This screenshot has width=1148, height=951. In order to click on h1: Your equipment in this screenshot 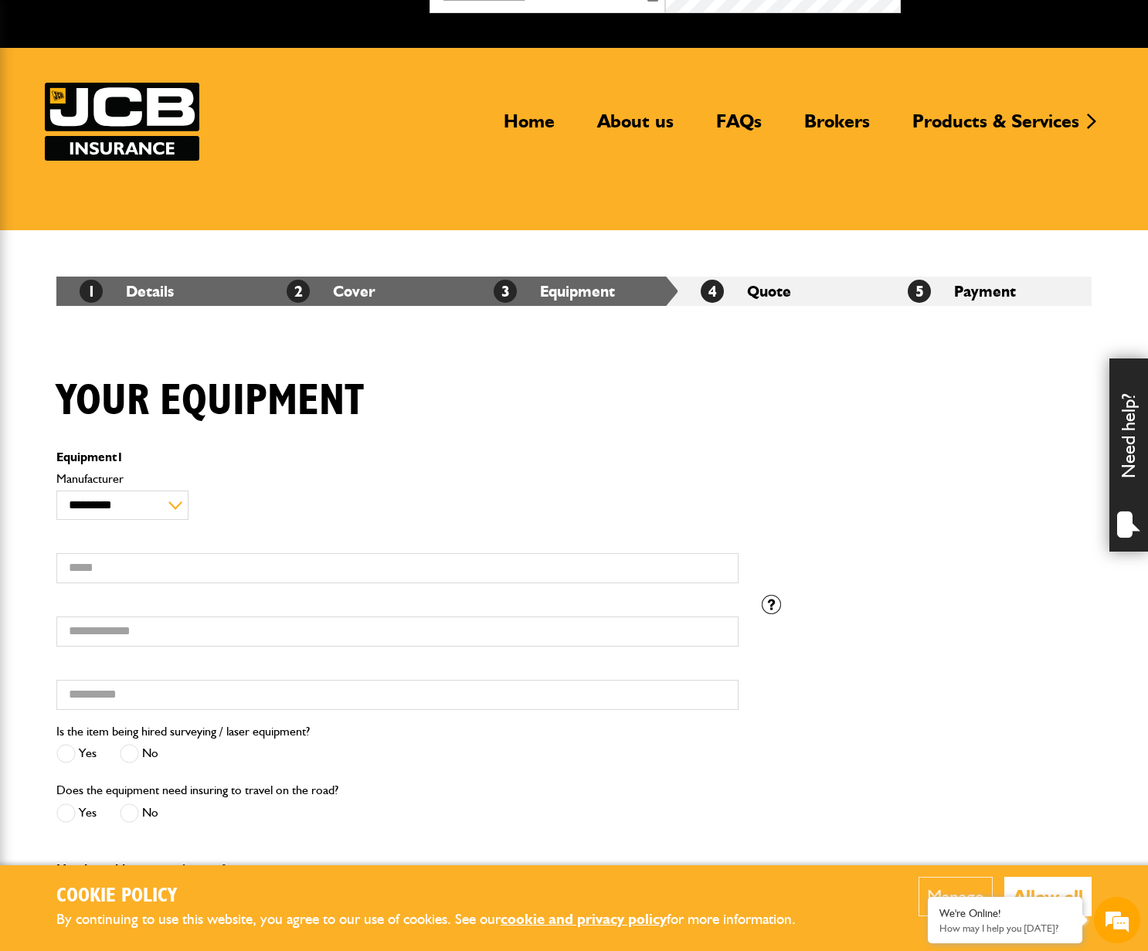, I will do `click(210, 401)`.